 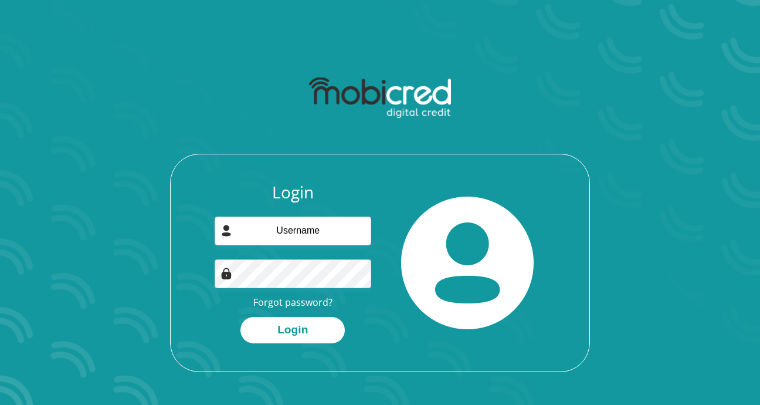 What do you see at coordinates (293, 230) in the screenshot?
I see `input: Username` at bounding box center [293, 230].